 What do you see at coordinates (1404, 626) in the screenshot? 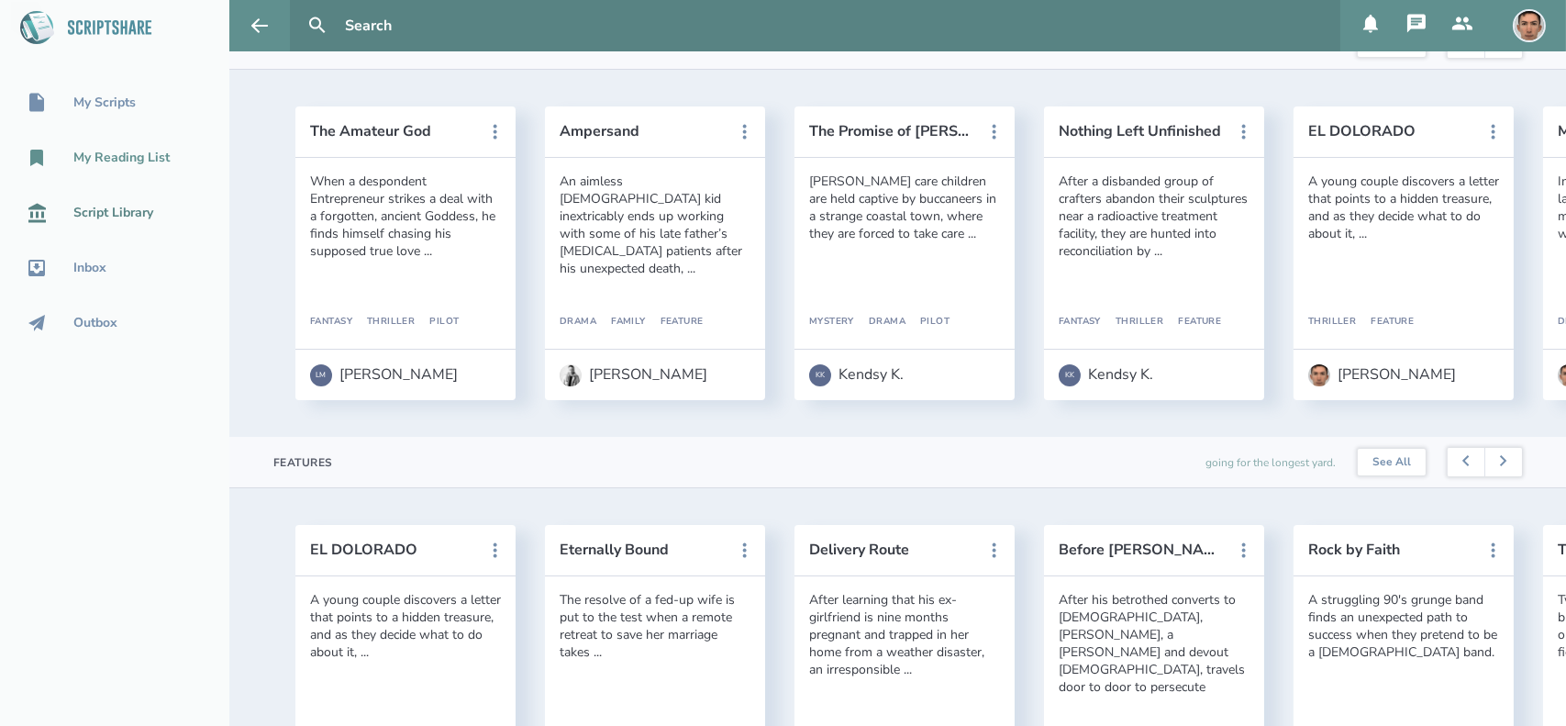
I see `div: A struggling 90's grunge band finds an unexpected path to success when they pretend to be a [DEMO...` at bounding box center [1404, 626].